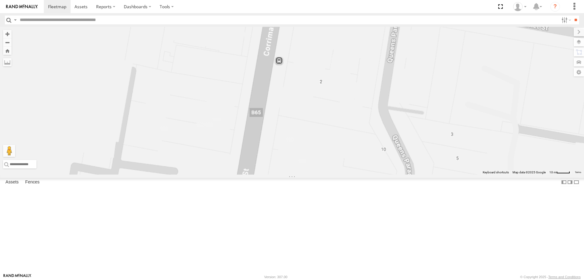  What do you see at coordinates (15, 20) in the screenshot?
I see `label: Search Query` at bounding box center [15, 20].